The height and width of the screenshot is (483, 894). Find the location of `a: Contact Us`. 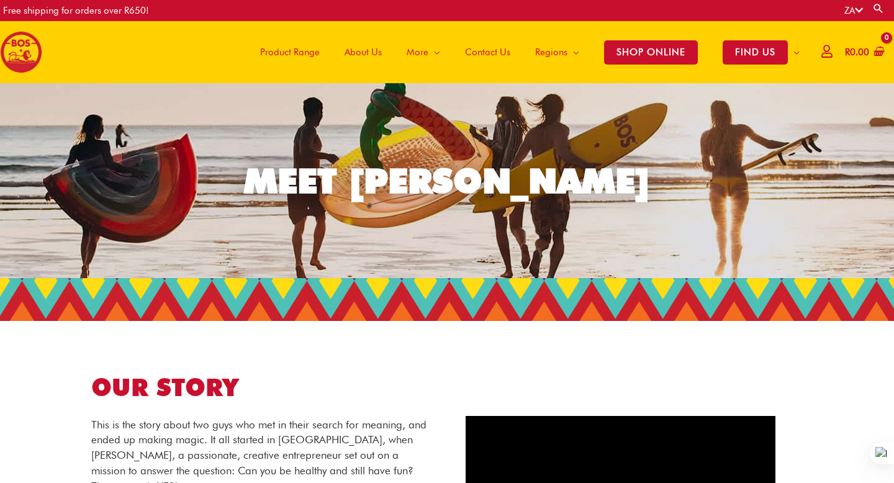

a: Contact Us is located at coordinates (487, 52).